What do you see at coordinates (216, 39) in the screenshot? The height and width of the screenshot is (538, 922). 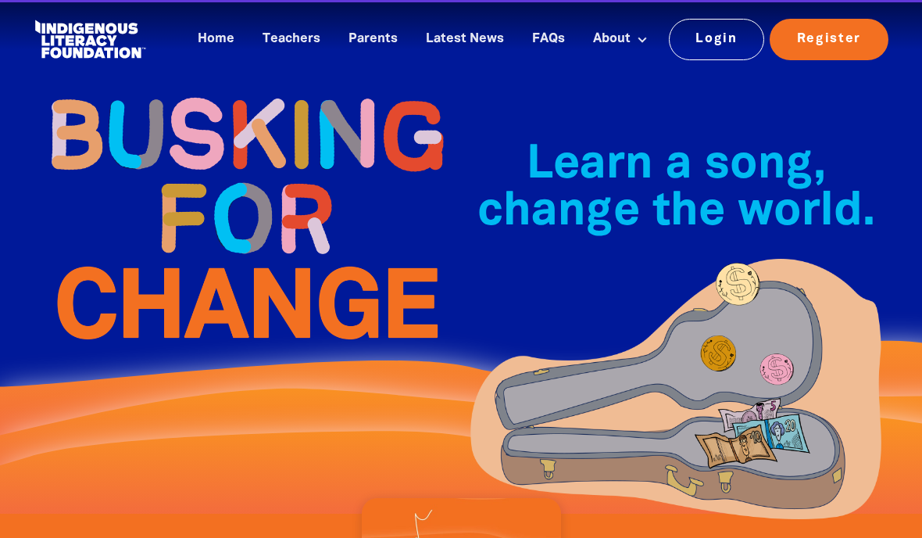 I see `a: Home` at bounding box center [216, 39].